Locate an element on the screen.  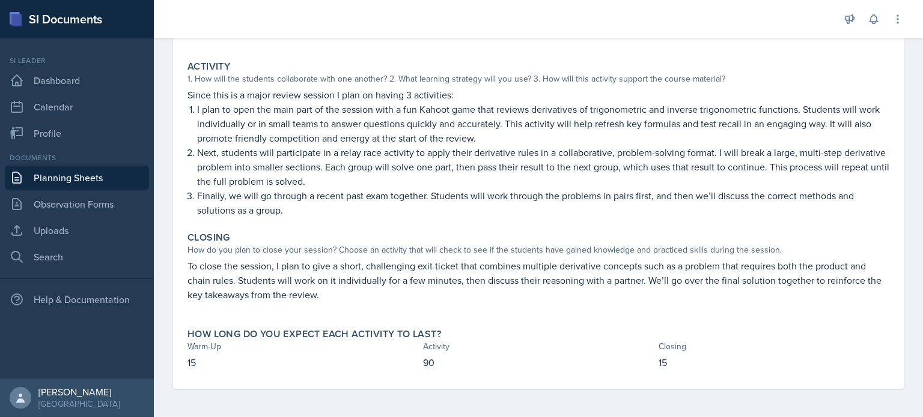
div: Si leader is located at coordinates (77, 61).